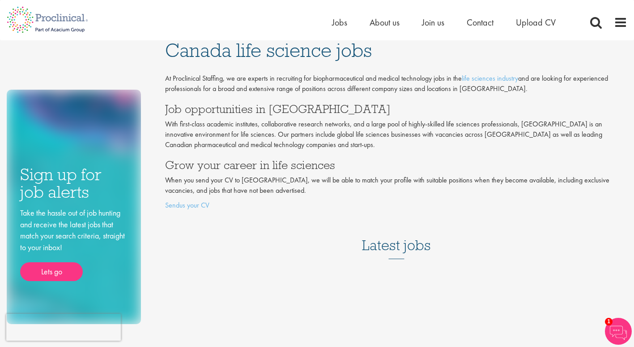 This screenshot has width=634, height=347. What do you see at coordinates (74, 244) in the screenshot?
I see `div: Take the hassle out of job hunting and receive the latest jobs that match your search criteria, s...` at bounding box center [74, 244].